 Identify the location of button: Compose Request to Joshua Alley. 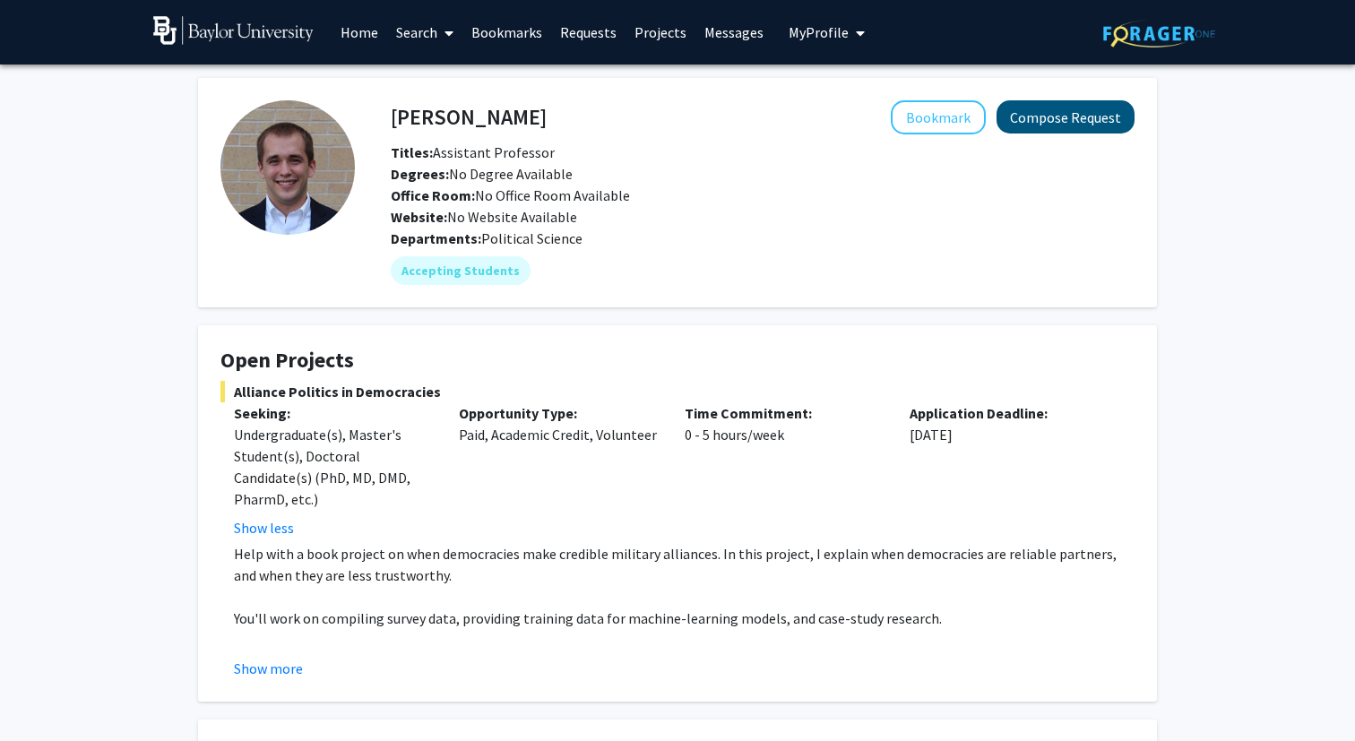
(1066, 117).